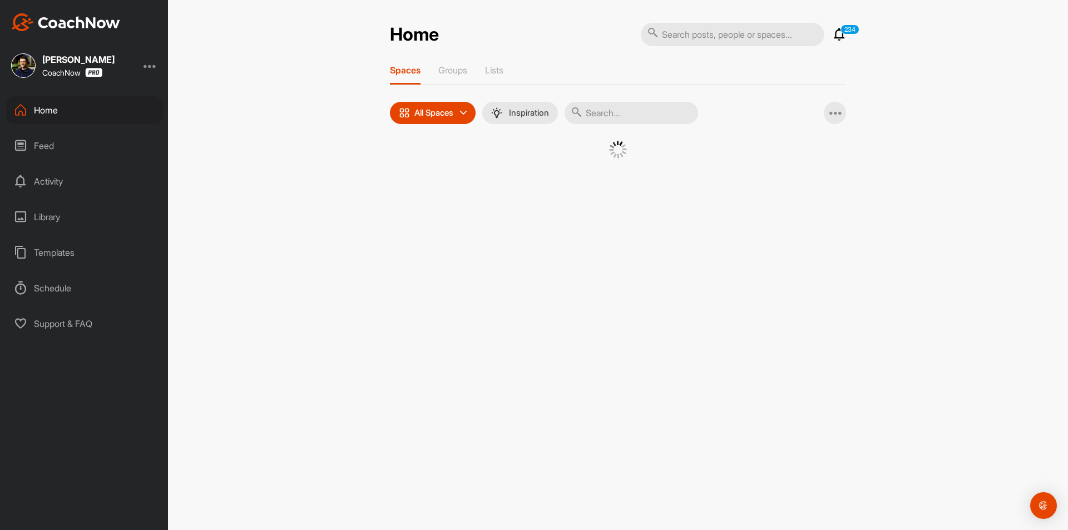  I want to click on div: Support & FAQ, so click(85, 324).